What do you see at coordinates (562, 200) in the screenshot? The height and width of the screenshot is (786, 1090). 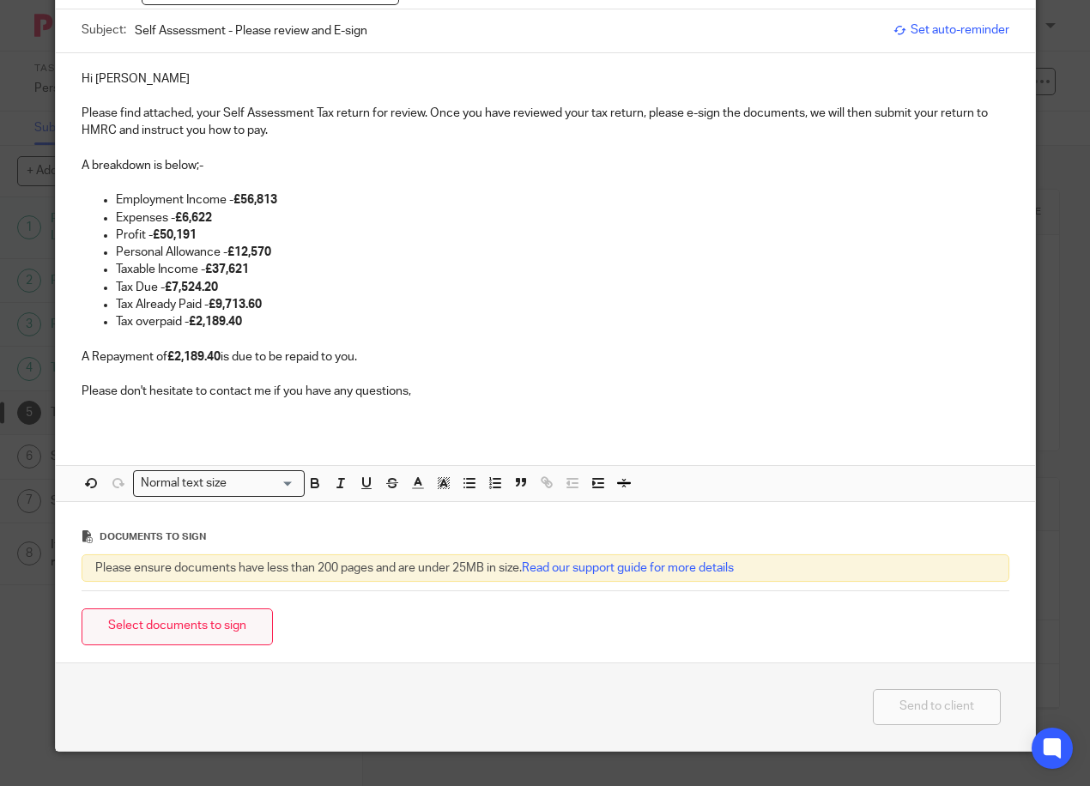 I see `p: Employment Income -` at bounding box center [562, 200].